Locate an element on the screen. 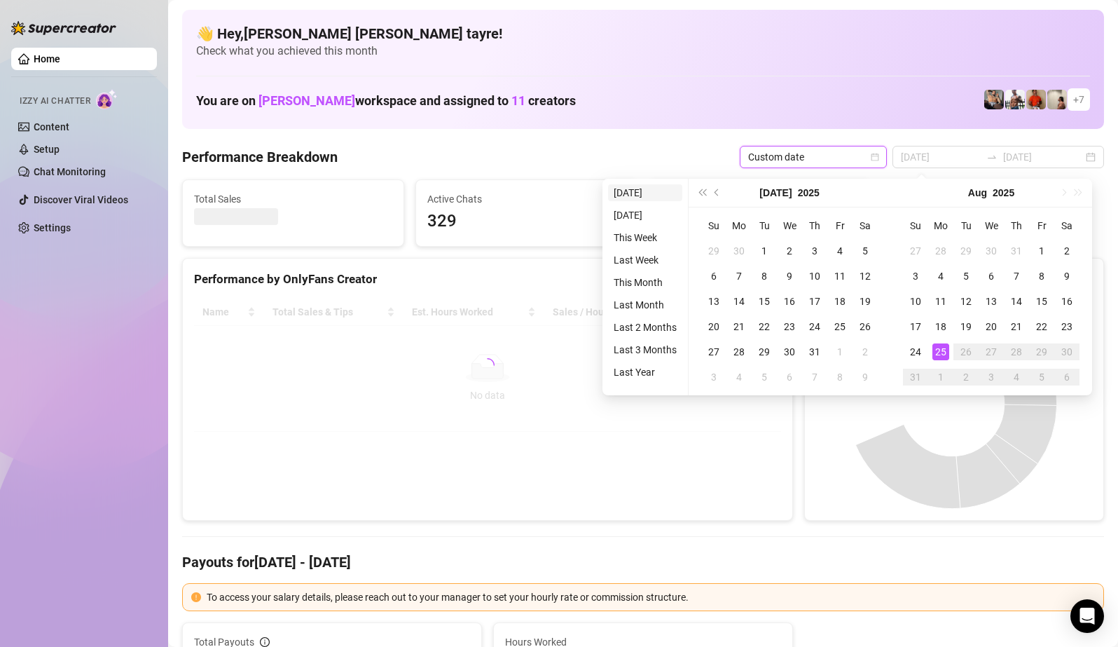 This screenshot has height=647, width=1118. a: Home is located at coordinates (47, 59).